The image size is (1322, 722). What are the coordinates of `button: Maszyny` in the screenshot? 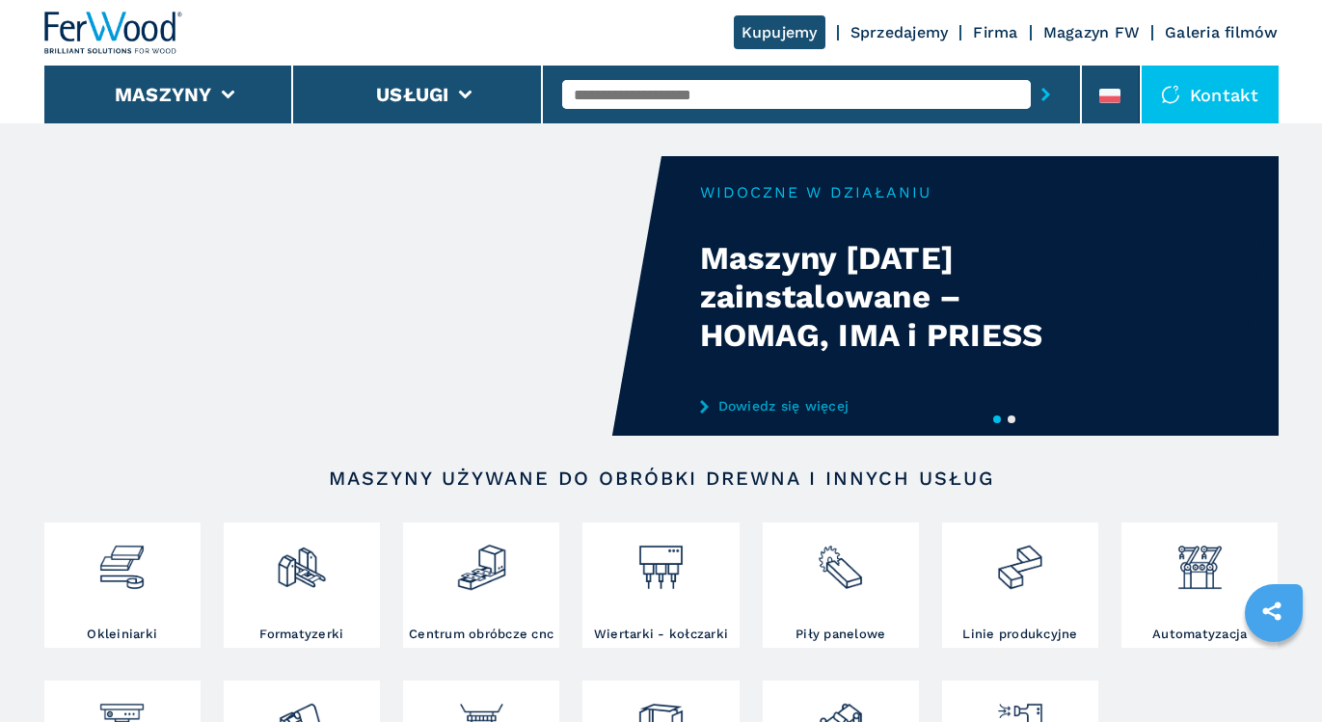 It's located at (163, 94).